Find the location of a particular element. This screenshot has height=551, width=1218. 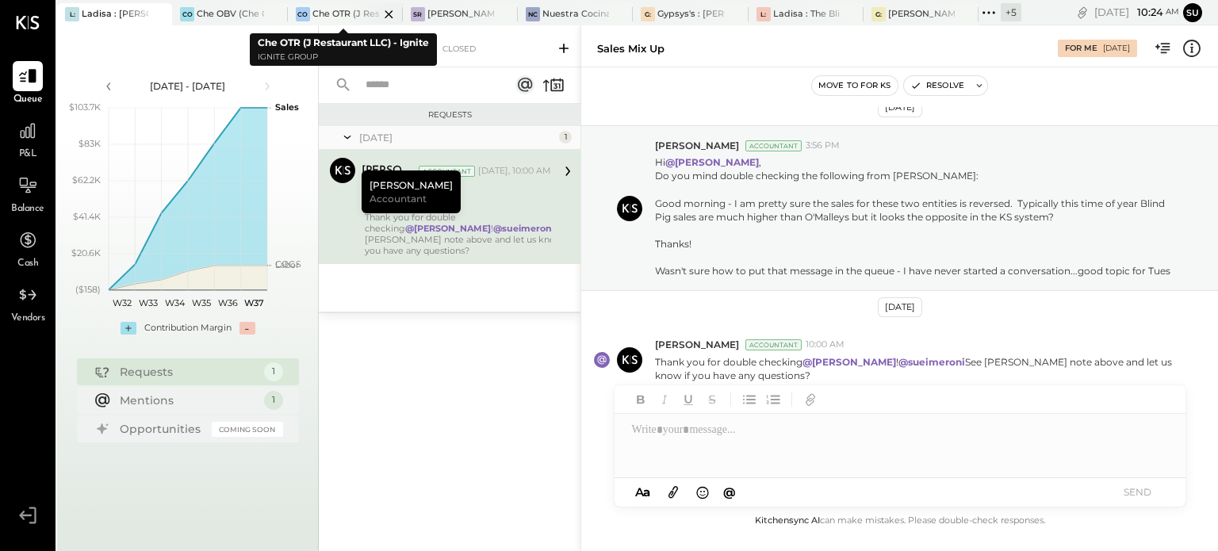

button: Bold is located at coordinates (641, 400).